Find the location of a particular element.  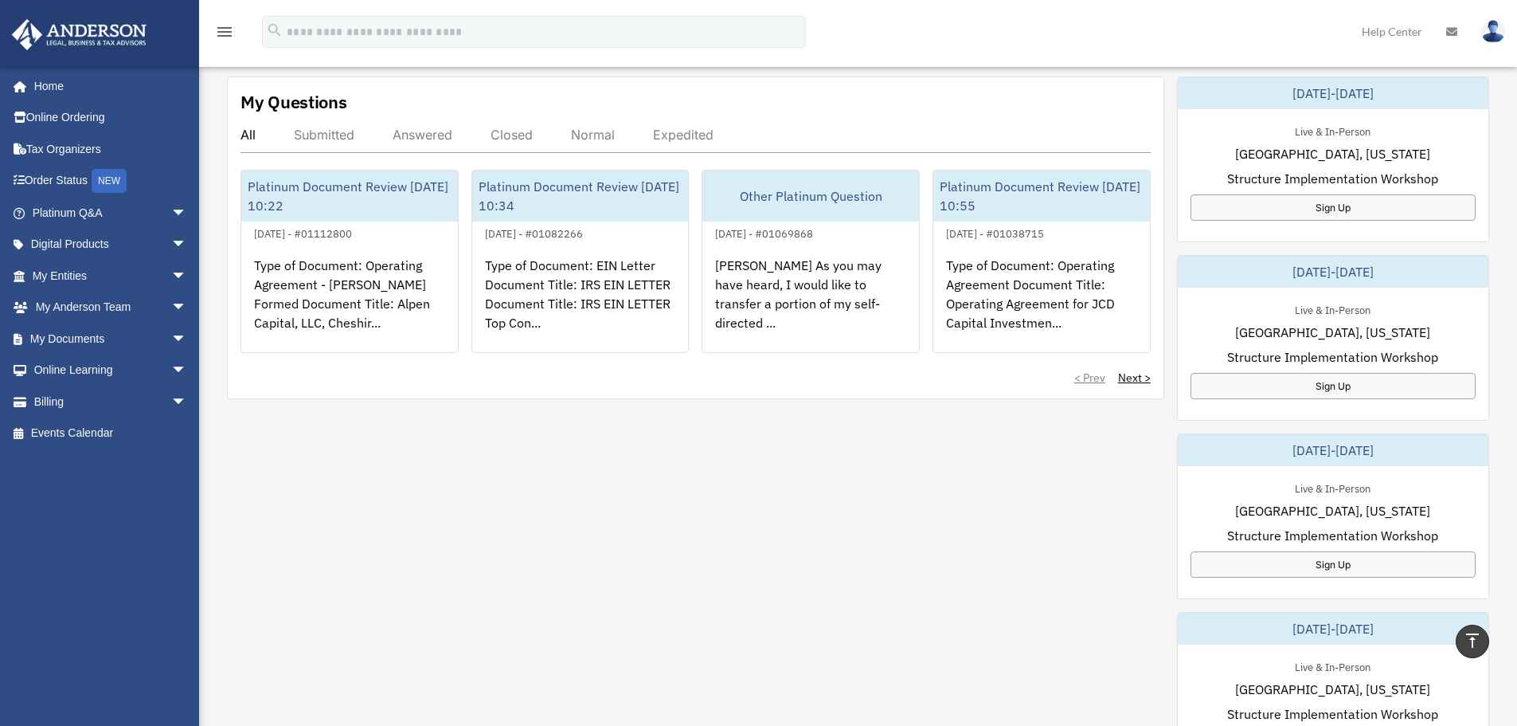

a: Online Ordering is located at coordinates (111, 118).